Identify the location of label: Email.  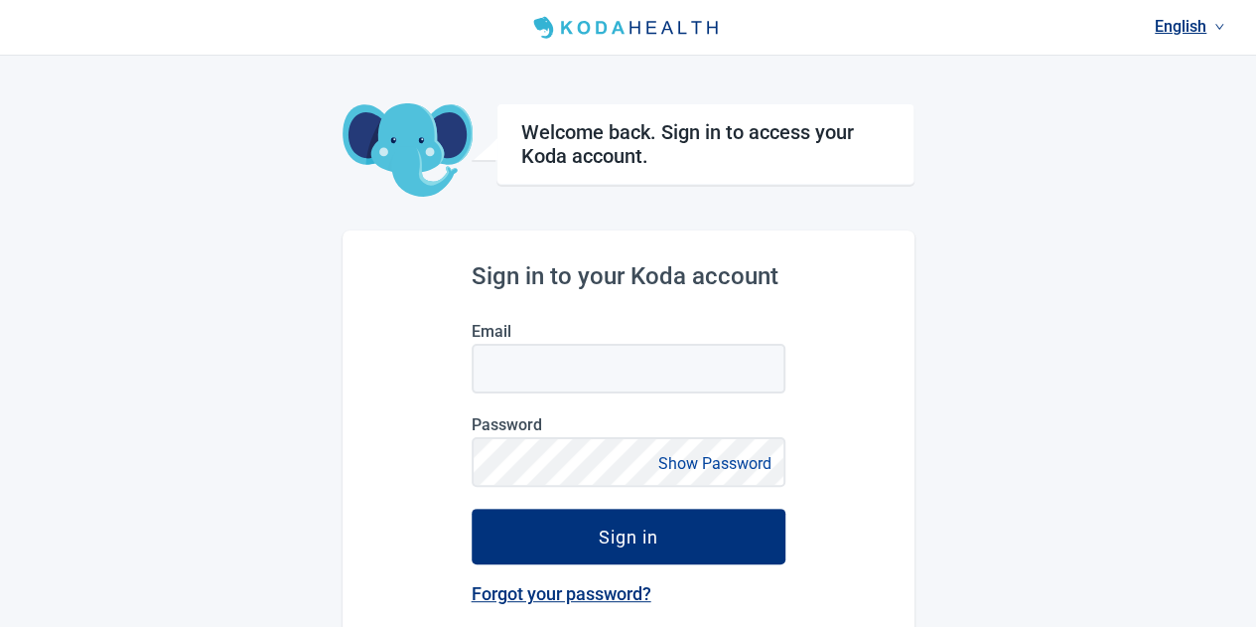
(629, 331).